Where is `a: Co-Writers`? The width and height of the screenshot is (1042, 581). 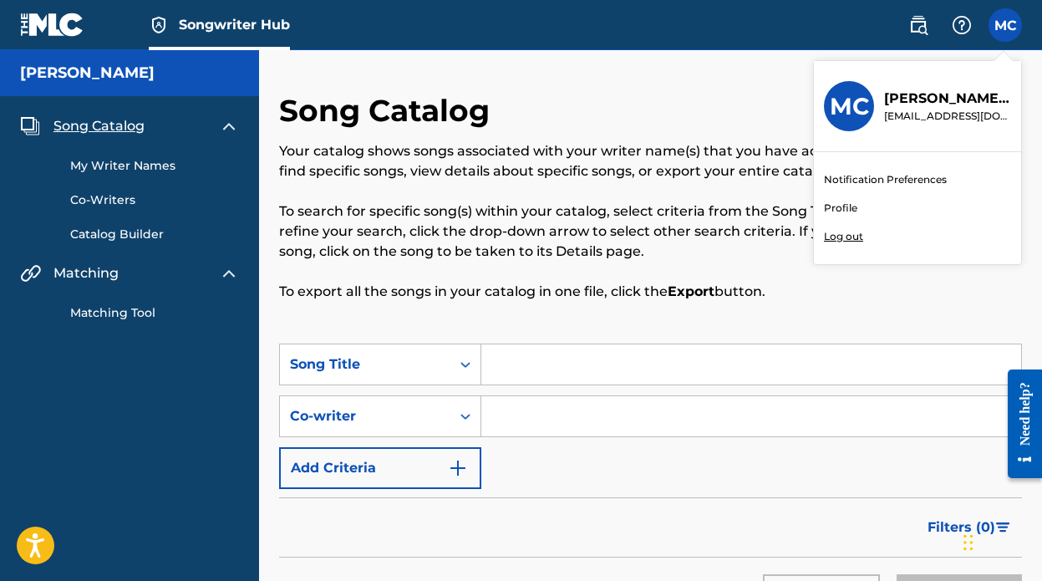
a: Co-Writers is located at coordinates (155, 200).